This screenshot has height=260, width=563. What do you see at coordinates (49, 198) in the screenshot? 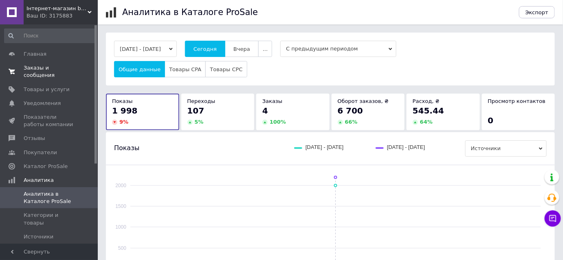
I see `span: Аналитика в Каталоге ProSale` at bounding box center [49, 198].